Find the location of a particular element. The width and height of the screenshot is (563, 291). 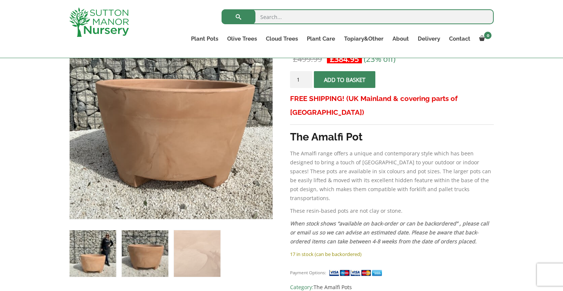

button: Add to basket is located at coordinates (345, 79).